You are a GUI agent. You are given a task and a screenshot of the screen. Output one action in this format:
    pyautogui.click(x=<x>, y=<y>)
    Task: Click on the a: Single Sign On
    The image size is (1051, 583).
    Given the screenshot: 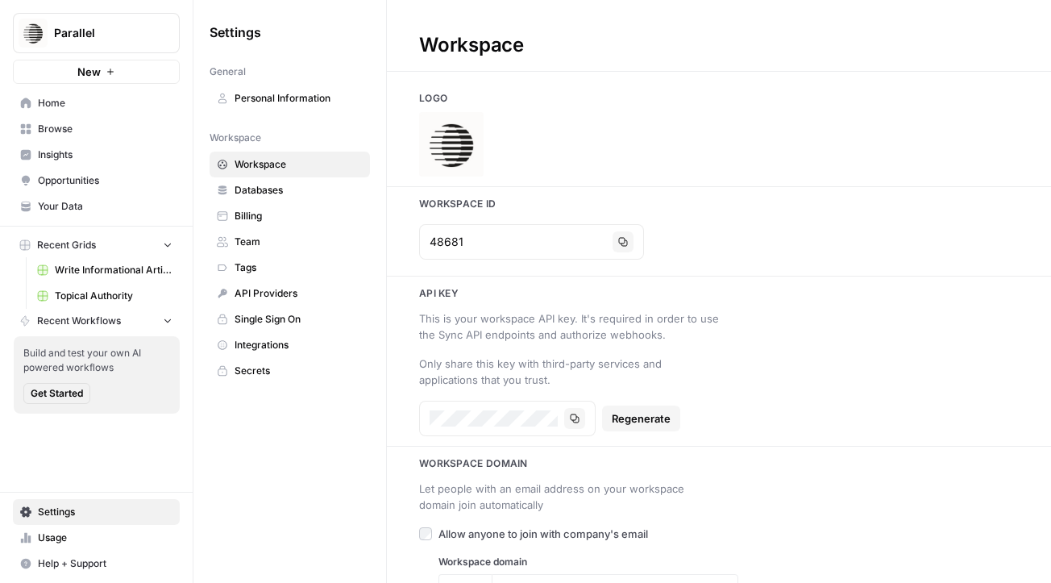 What is the action you would take?
    pyautogui.click(x=289, y=319)
    